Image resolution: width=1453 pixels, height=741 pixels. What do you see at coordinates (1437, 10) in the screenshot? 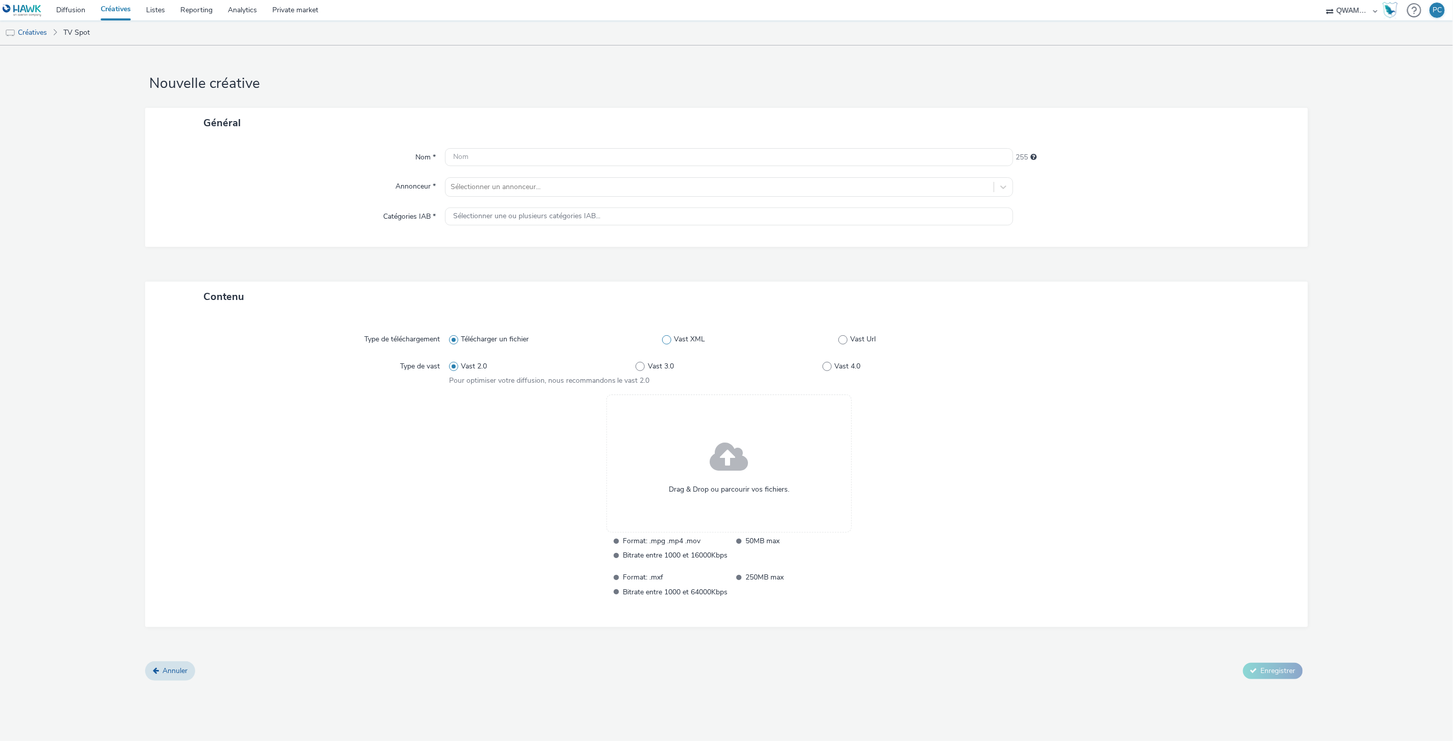
I see `div: PC` at bounding box center [1437, 10].